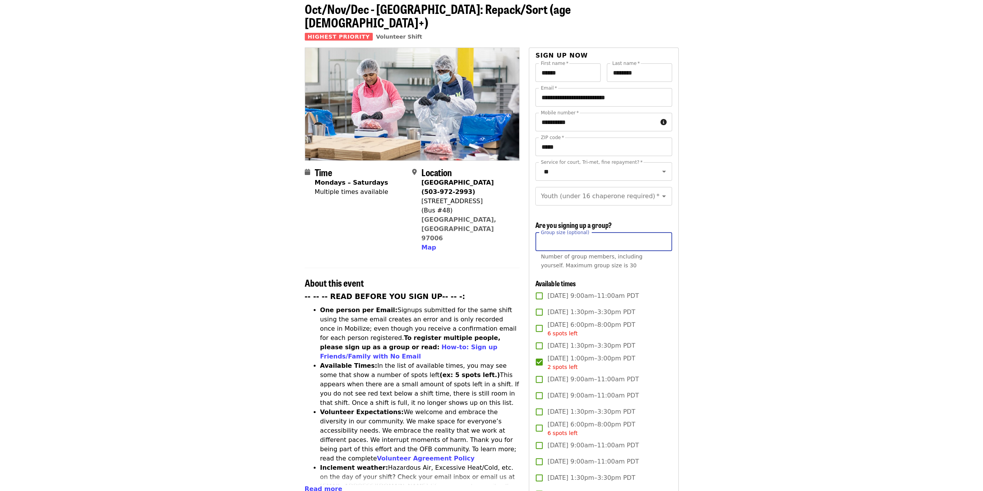 The height and width of the screenshot is (491, 983). Describe the element at coordinates (415, 172) in the screenshot. I see `i: map-marker-alt icon` at that location.